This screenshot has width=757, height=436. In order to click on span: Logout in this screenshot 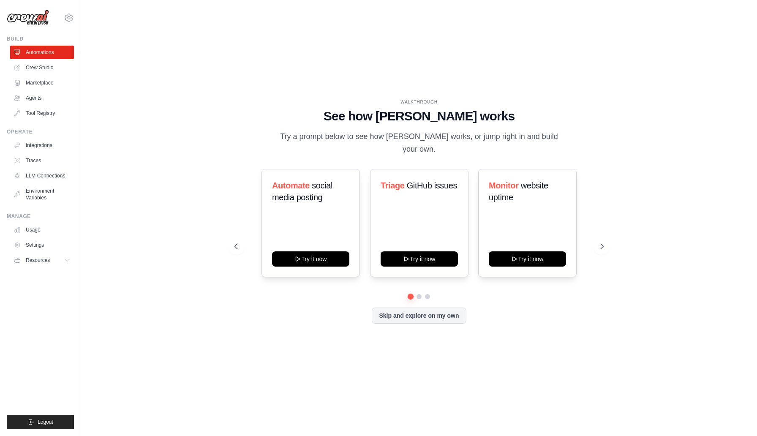, I will do `click(45, 422)`.